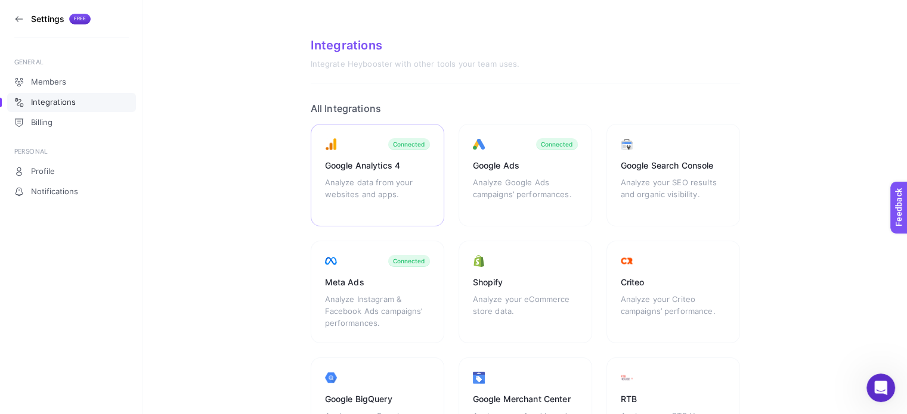 This screenshot has height=414, width=907. I want to click on div: Google BigQuery, so click(378, 400).